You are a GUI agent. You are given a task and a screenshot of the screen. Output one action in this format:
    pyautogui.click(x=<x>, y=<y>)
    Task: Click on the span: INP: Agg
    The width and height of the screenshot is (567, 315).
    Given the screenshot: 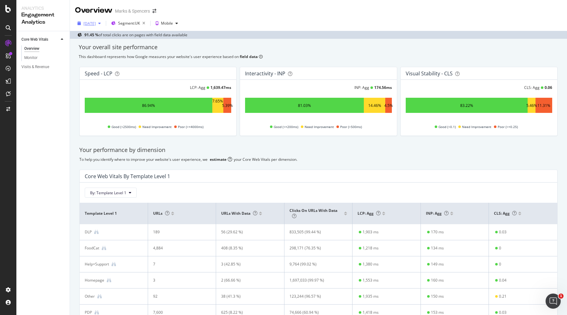 What is the action you would take?
    pyautogui.click(x=437, y=213)
    